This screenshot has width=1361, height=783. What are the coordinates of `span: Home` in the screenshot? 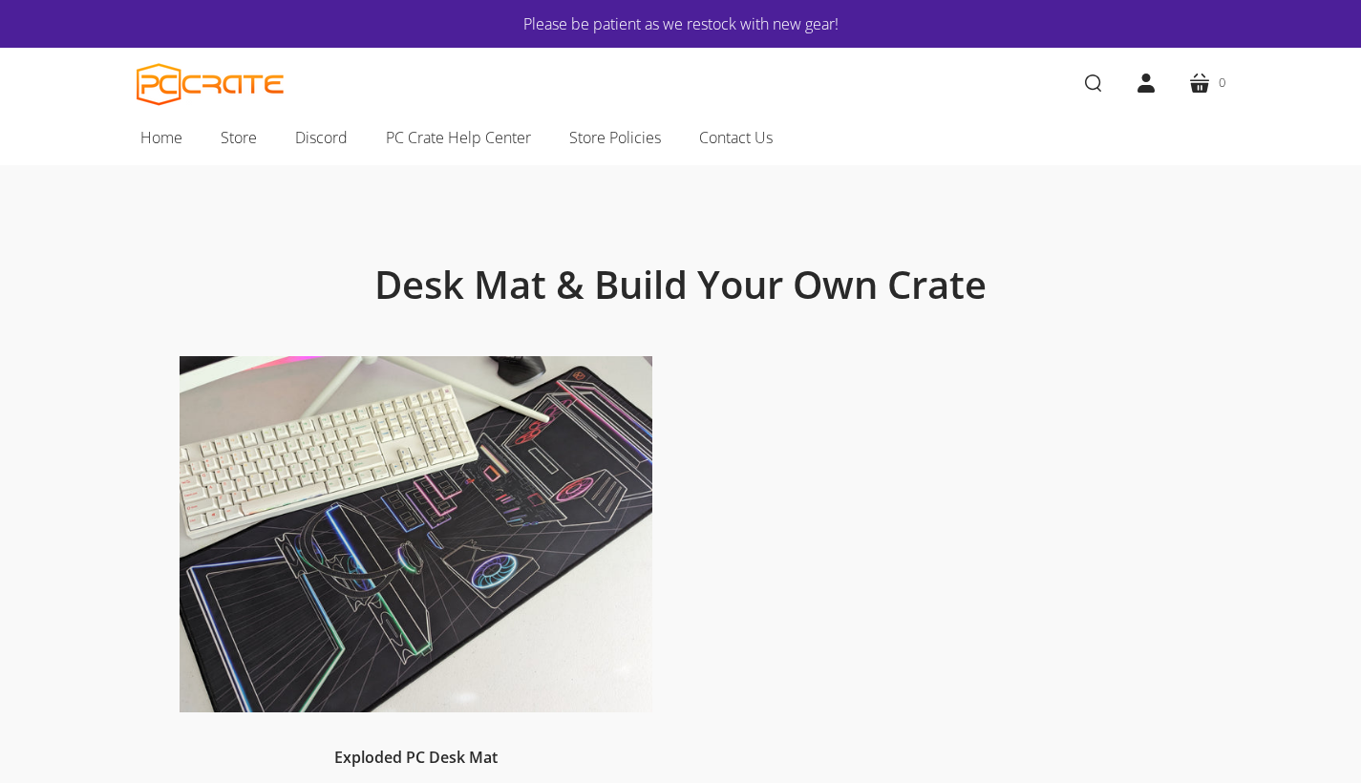 It's located at (161, 138).